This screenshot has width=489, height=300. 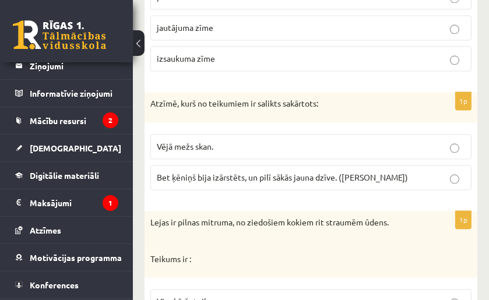 I want to click on legend: Informatīvie ziņojumi, so click(x=74, y=93).